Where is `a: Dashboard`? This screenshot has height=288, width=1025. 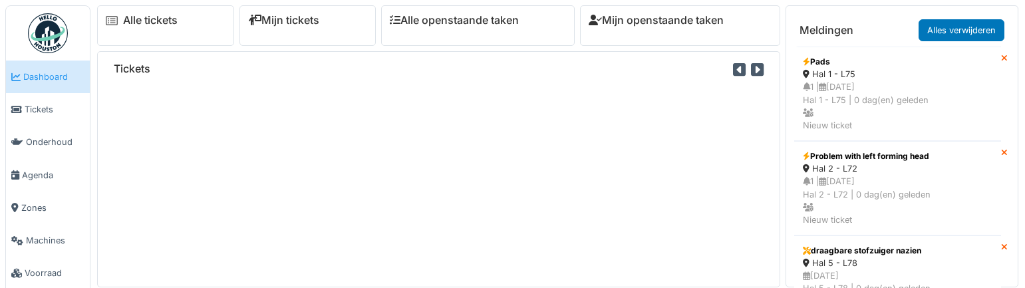 a: Dashboard is located at coordinates (48, 76).